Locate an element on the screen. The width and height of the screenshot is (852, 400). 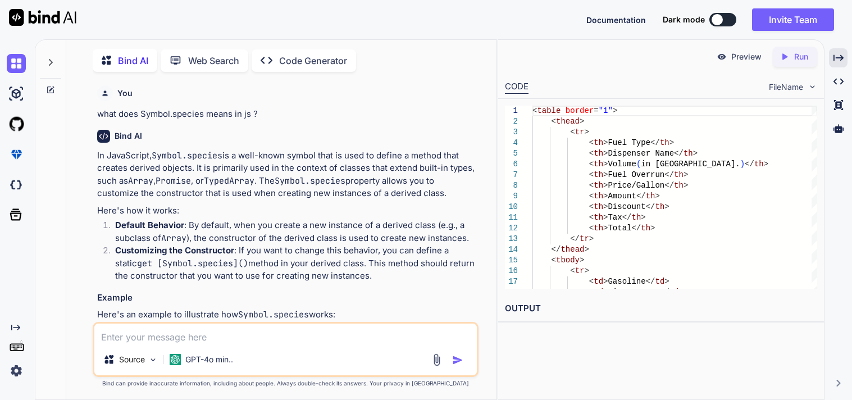
div: 3 is located at coordinates (511, 132).